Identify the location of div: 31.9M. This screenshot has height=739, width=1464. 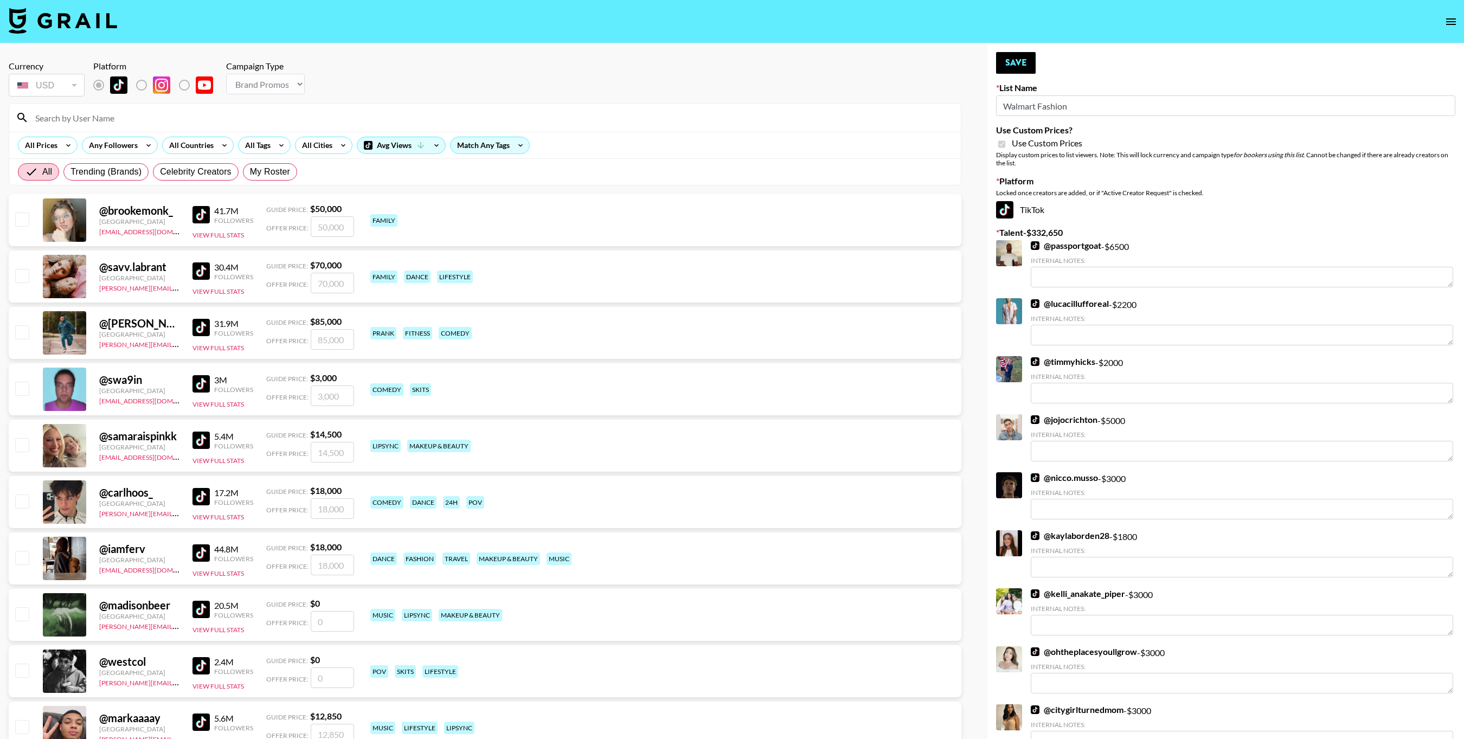
(234, 324).